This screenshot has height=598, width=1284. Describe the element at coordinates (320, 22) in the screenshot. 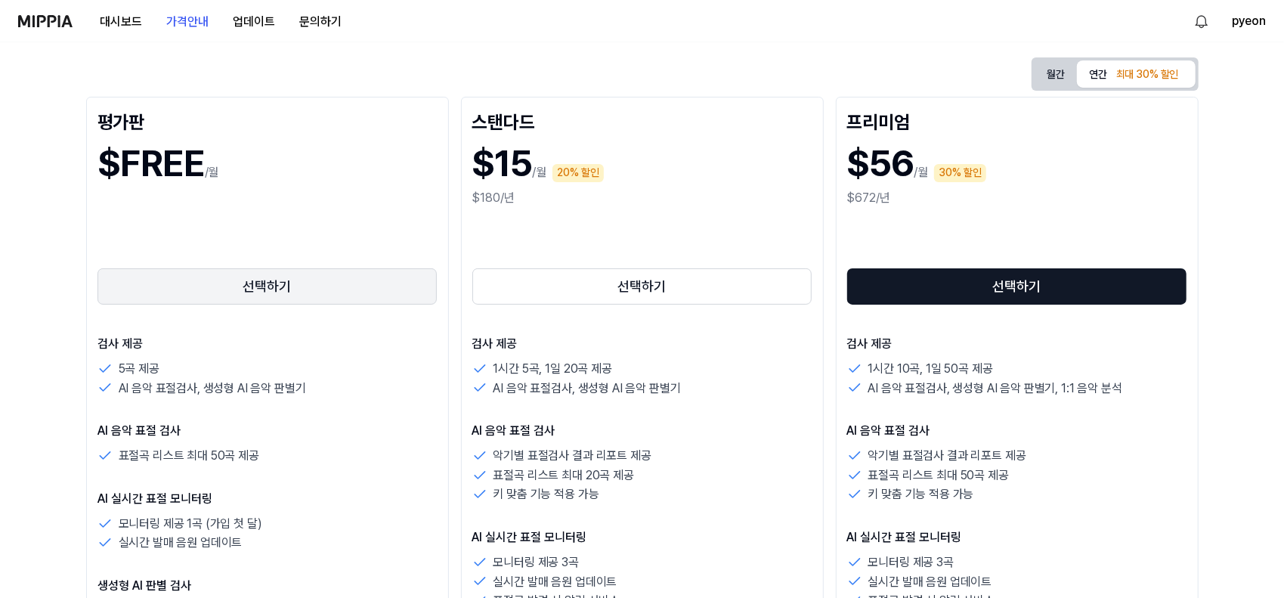

I see `a: 문의하기` at that location.